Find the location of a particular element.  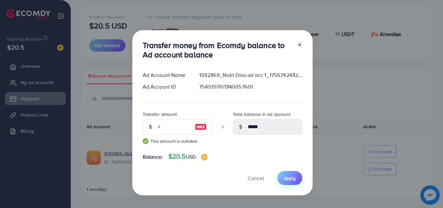

div: 1032369_Nutri Diva ad acc 1_1756742432079 is located at coordinates (250, 75).